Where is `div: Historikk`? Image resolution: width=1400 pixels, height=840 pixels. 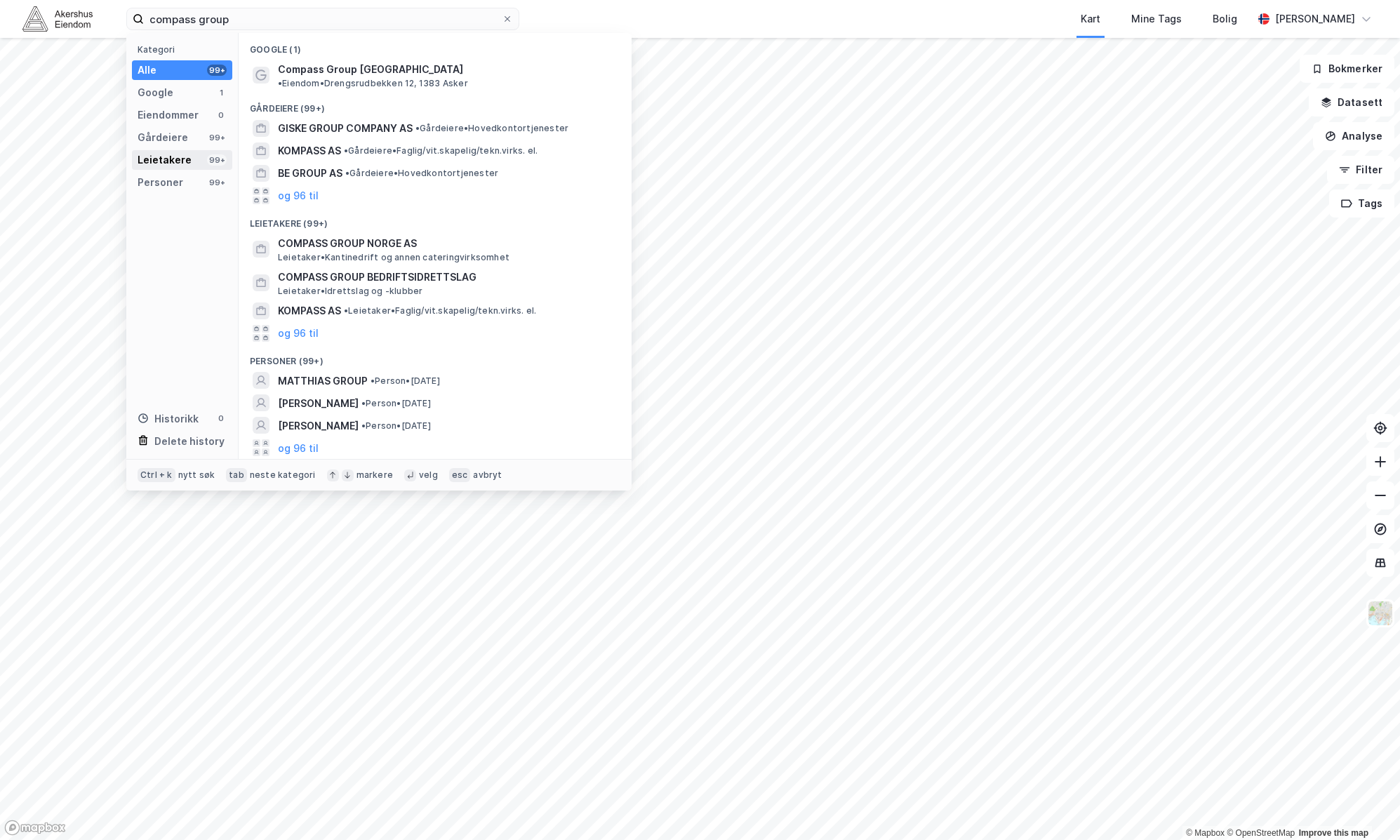
div: Historikk is located at coordinates (168, 419).